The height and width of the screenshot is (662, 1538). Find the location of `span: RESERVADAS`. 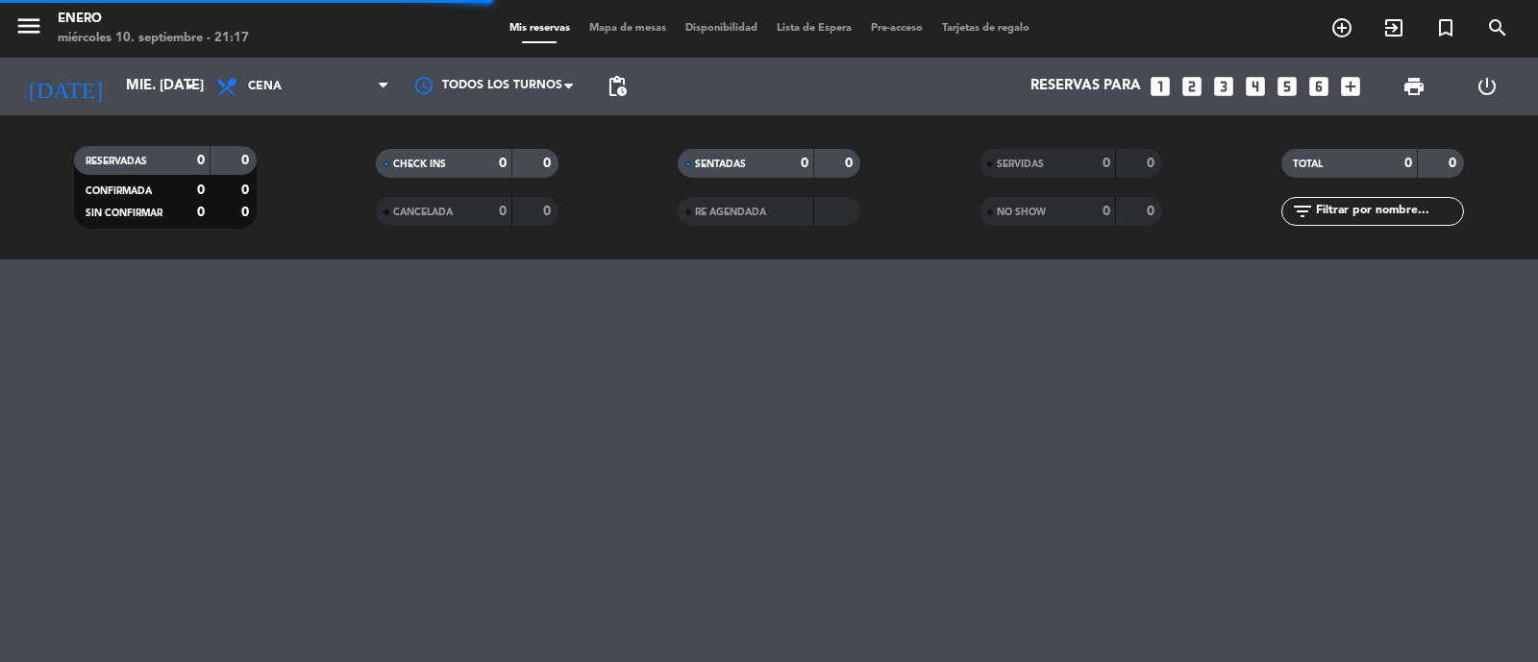

span: RESERVADAS is located at coordinates (116, 162).